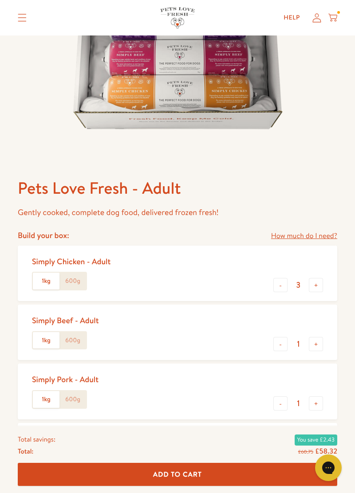 The width and height of the screenshot is (355, 493). I want to click on h1: Pets Love Fresh - Adult, so click(177, 188).